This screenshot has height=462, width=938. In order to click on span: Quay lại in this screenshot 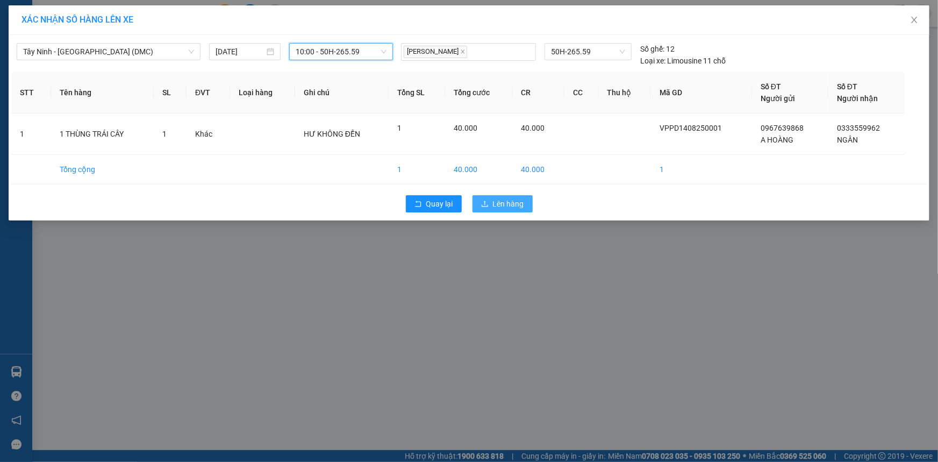, I will do `click(440, 204)`.